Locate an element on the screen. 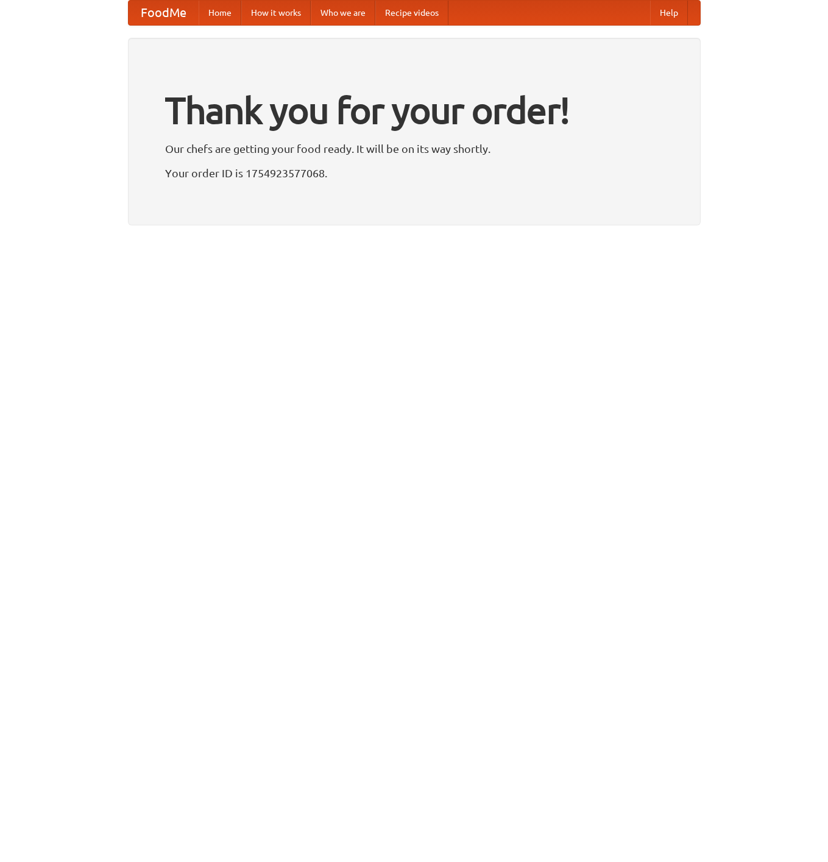 Image resolution: width=828 pixels, height=862 pixels. a: Who we are is located at coordinates (343, 13).